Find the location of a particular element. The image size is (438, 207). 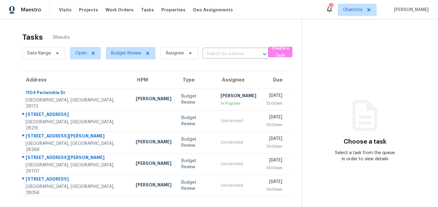

div: 44 is located at coordinates (331, 7).